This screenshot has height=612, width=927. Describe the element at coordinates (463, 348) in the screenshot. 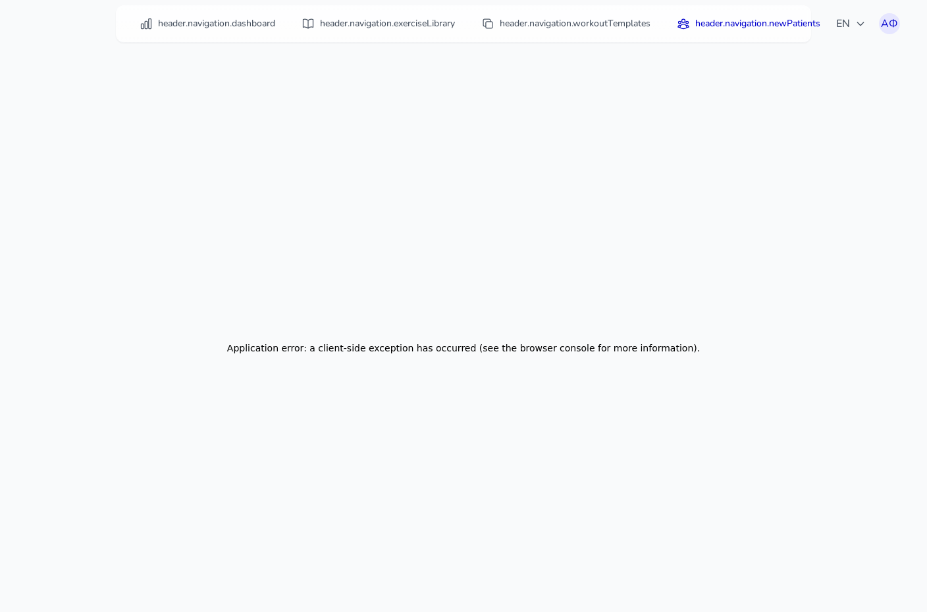

I see `h2: Application error: a client-side exception has occurred (see the browser console for more informa...` at that location.